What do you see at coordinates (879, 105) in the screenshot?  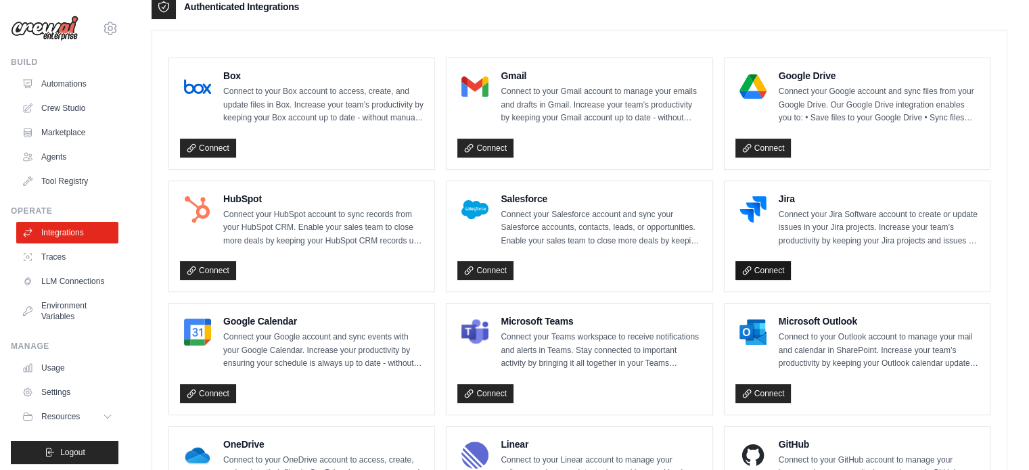 I see `p: Connect your Google account and sync files from your Google Drive. Our Google Drive integration e...` at bounding box center [879, 105].